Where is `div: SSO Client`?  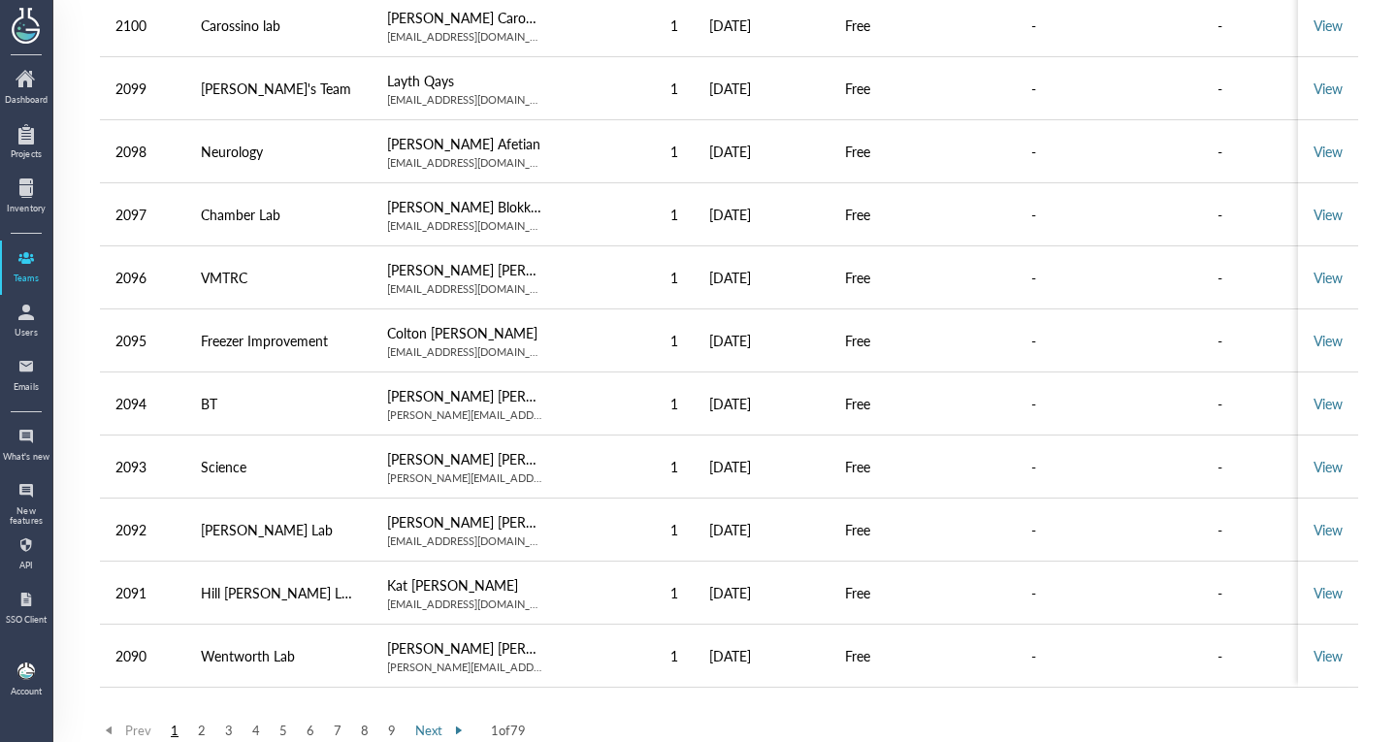
div: SSO Client is located at coordinates (26, 620).